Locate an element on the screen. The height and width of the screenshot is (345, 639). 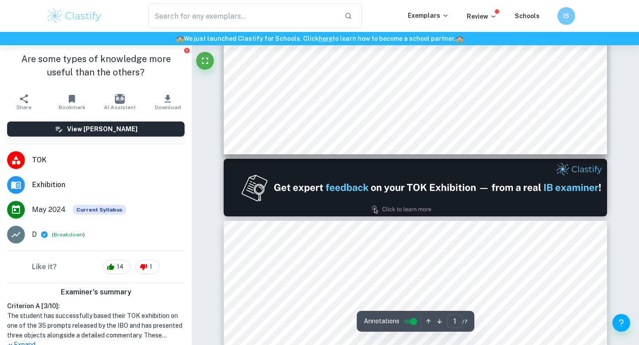
h1: Are some types of knowledge more useful than the others? is located at coordinates (96, 66).